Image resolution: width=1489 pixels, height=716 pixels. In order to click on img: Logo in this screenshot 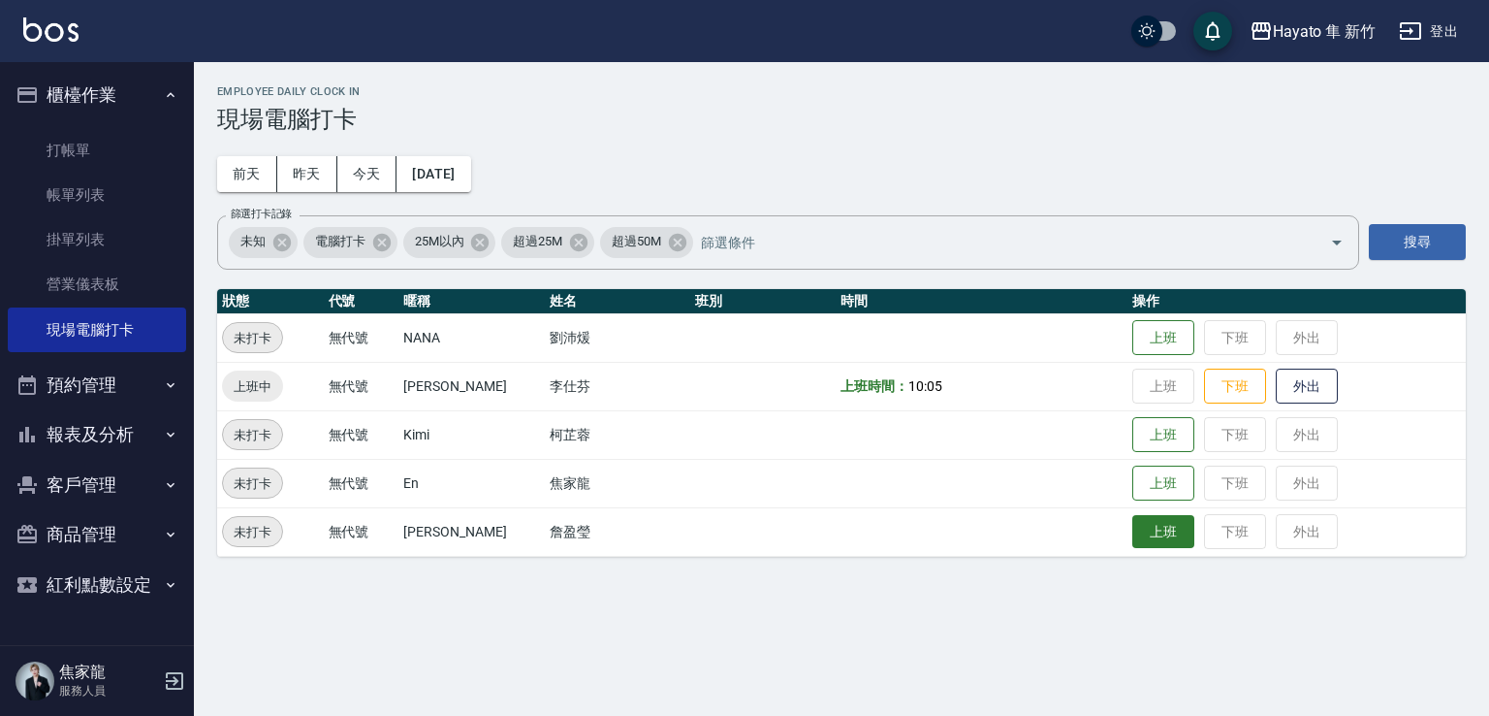, I will do `click(50, 29)`.